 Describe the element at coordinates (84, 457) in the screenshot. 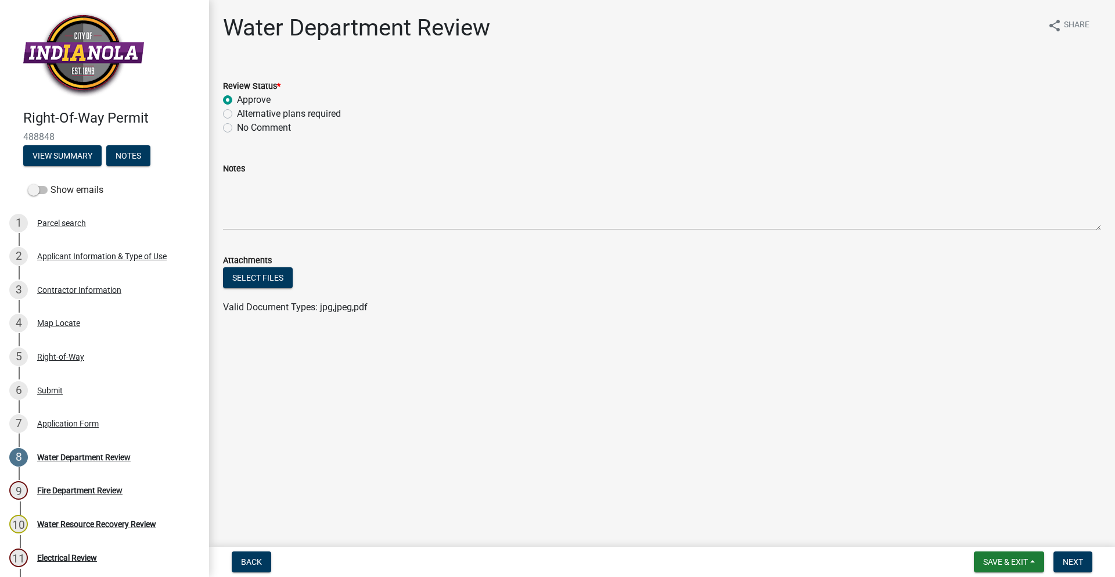

I see `div: Water Department Review` at that location.